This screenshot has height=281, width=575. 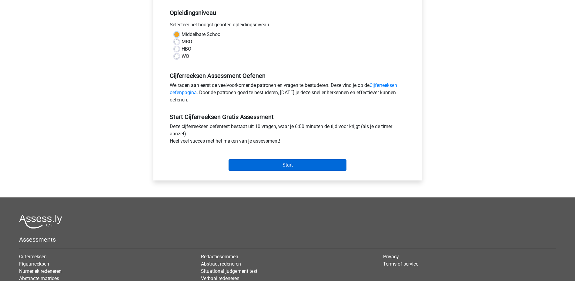 I want to click on label: HBO, so click(x=186, y=49).